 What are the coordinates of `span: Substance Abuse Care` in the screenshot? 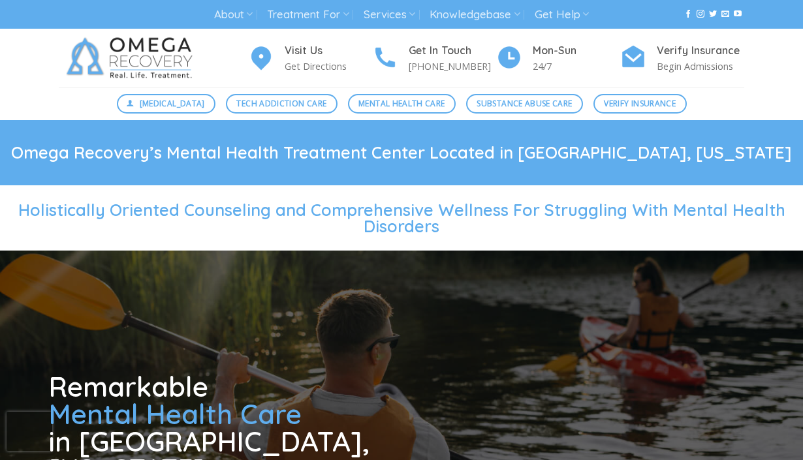 It's located at (524, 103).